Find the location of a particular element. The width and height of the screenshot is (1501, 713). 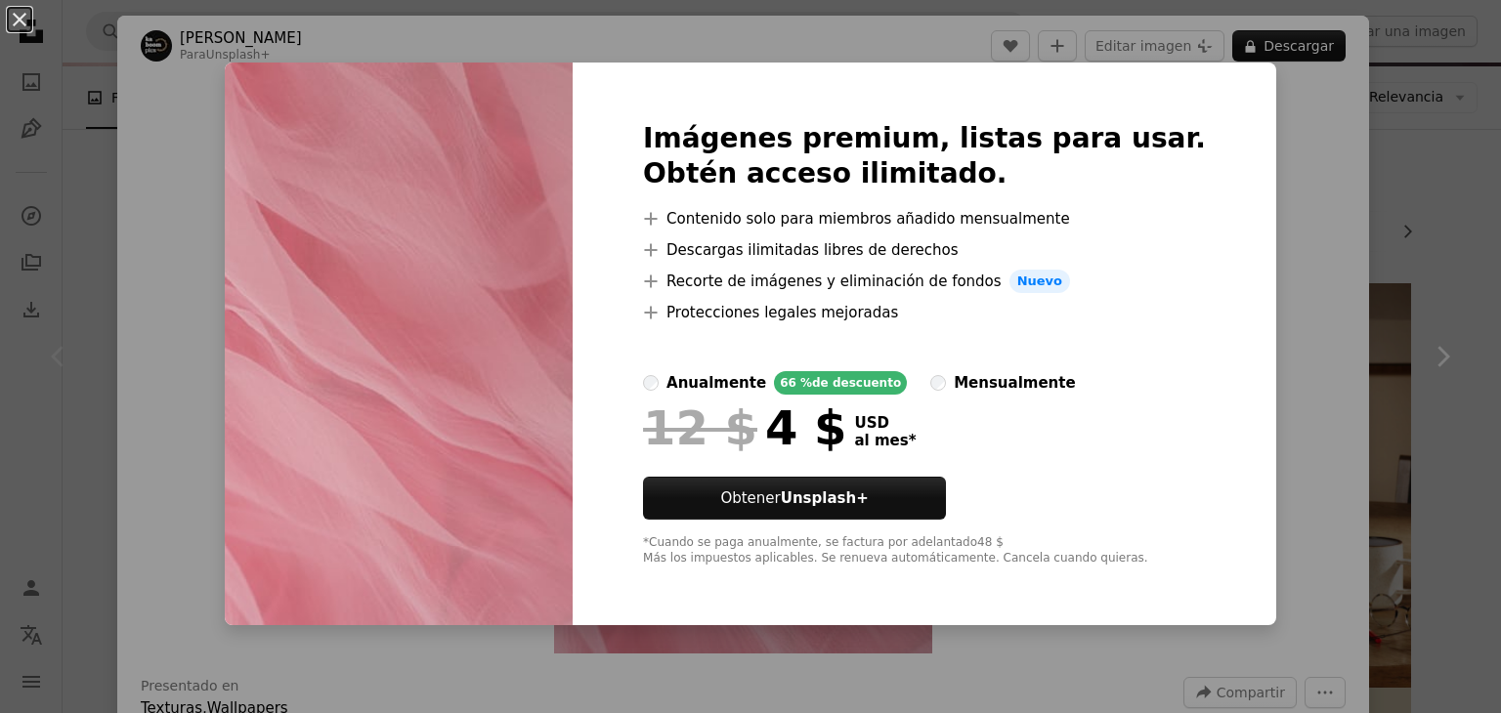

div: anualmente is located at coordinates (716, 383).